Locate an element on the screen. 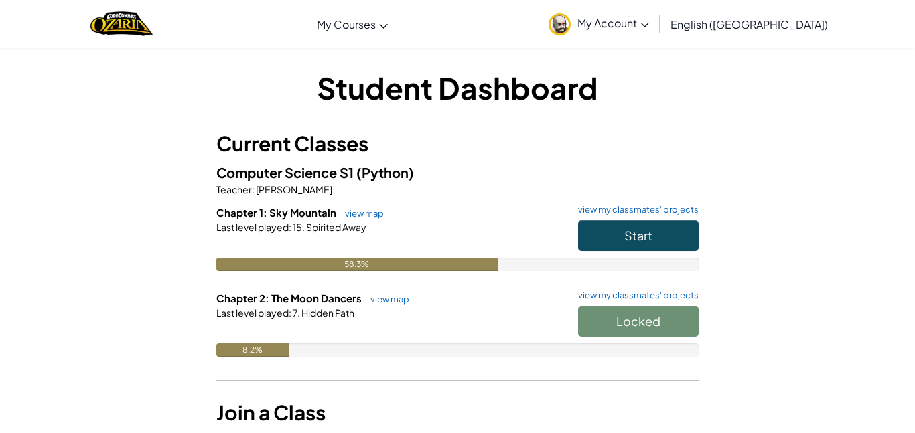  span: My Courses is located at coordinates (346, 24).